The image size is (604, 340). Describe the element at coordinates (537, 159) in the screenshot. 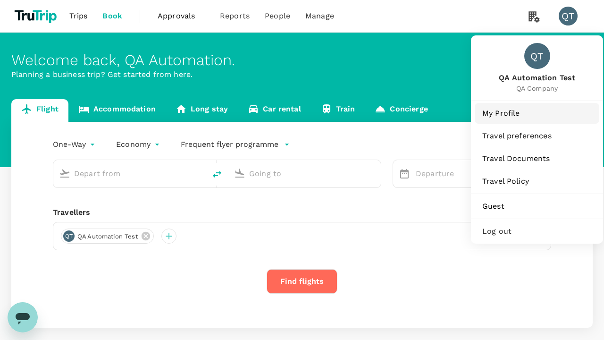

I see `span: Travel Documents` at that location.